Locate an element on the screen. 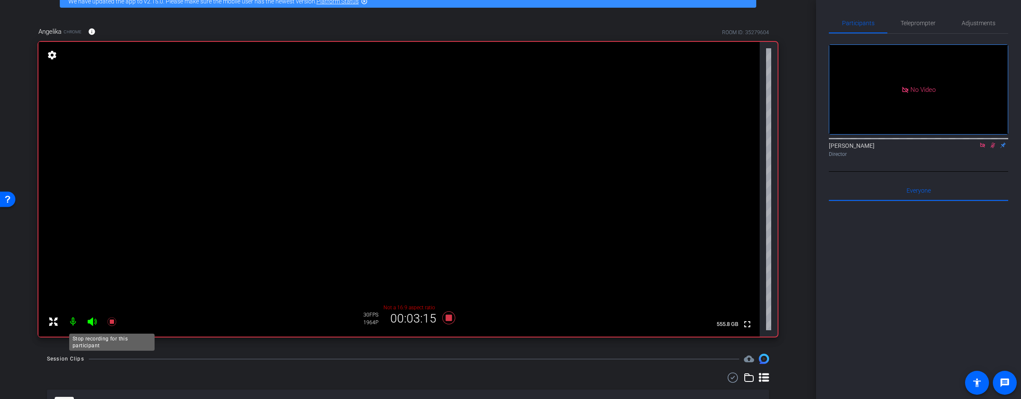 The width and height of the screenshot is (1021, 399). span: Everyone is located at coordinates (919, 190).